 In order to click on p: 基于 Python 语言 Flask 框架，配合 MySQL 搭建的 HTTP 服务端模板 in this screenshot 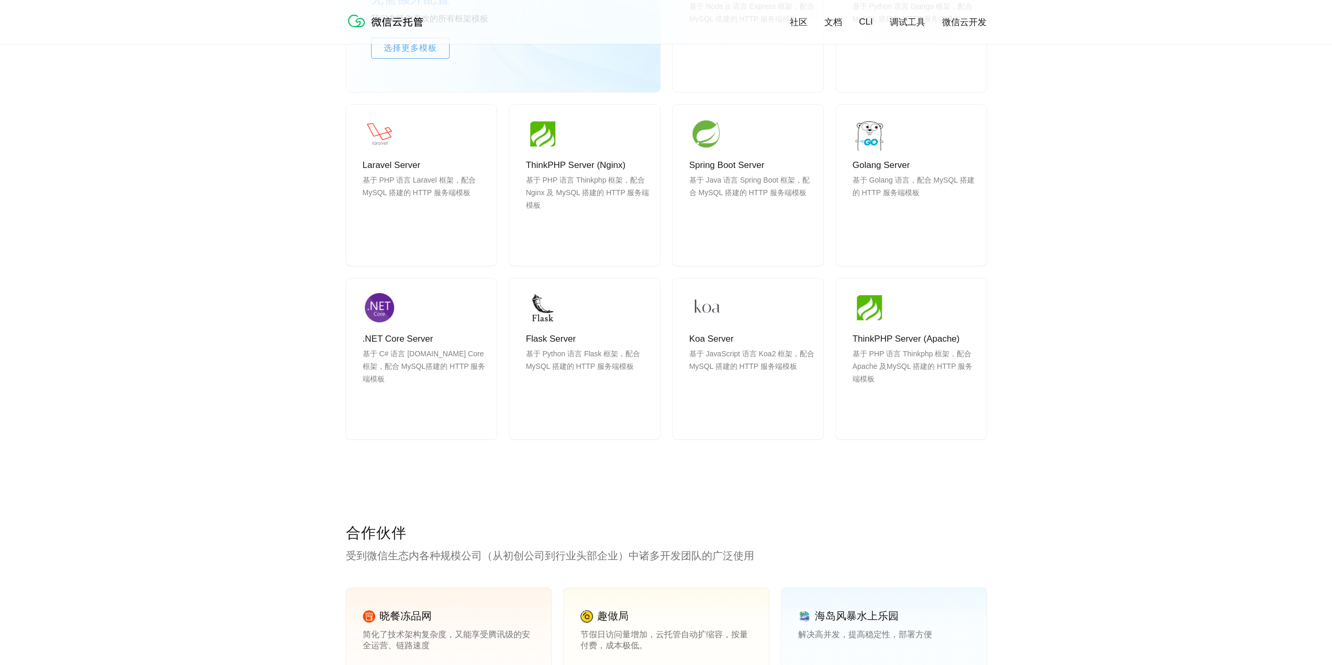, I will do `click(589, 373)`.